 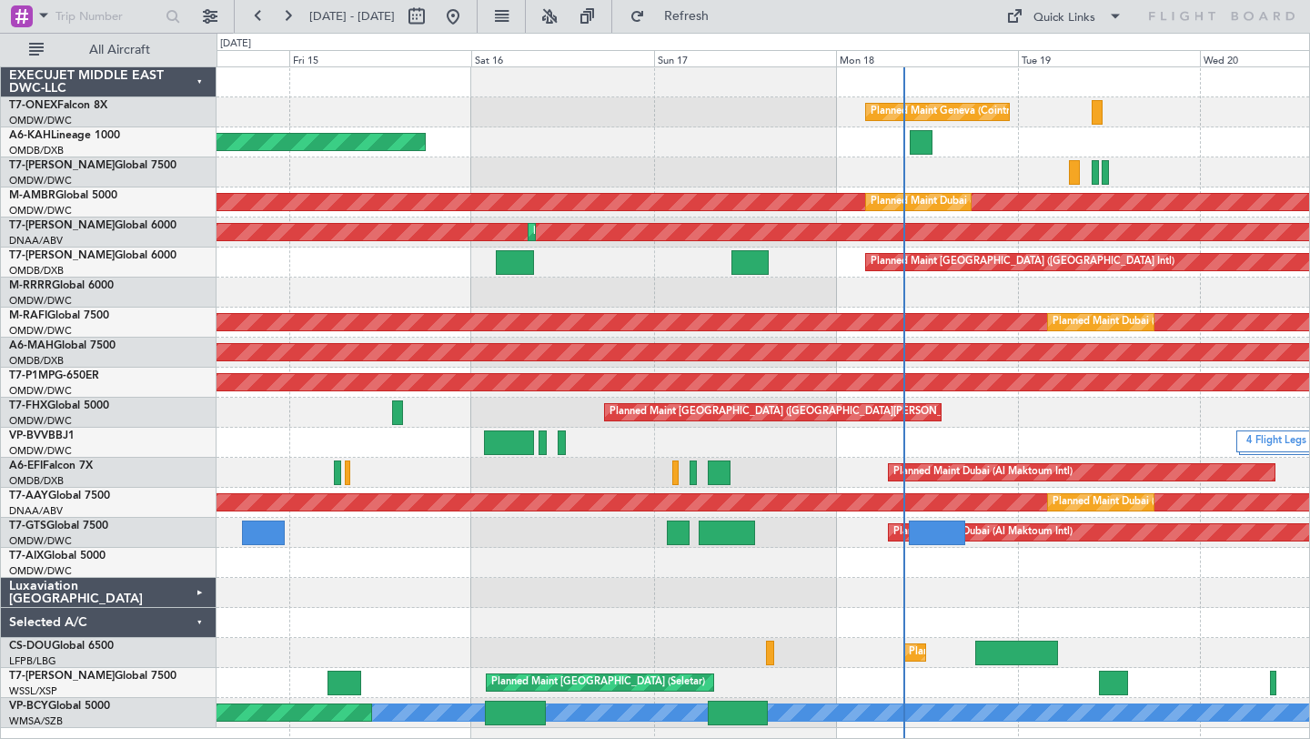 What do you see at coordinates (28, 406) in the screenshot?
I see `span: T7-FHX` at bounding box center [28, 406].